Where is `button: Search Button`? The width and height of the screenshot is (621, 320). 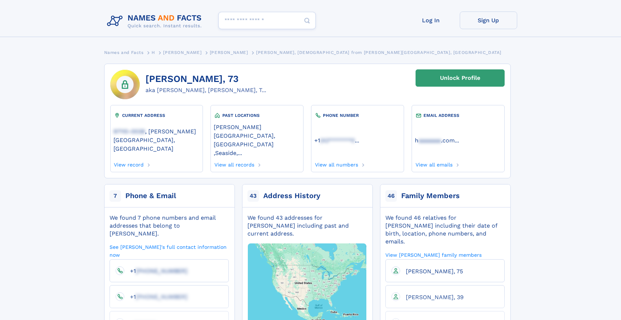 button: Search Button is located at coordinates (307, 20).